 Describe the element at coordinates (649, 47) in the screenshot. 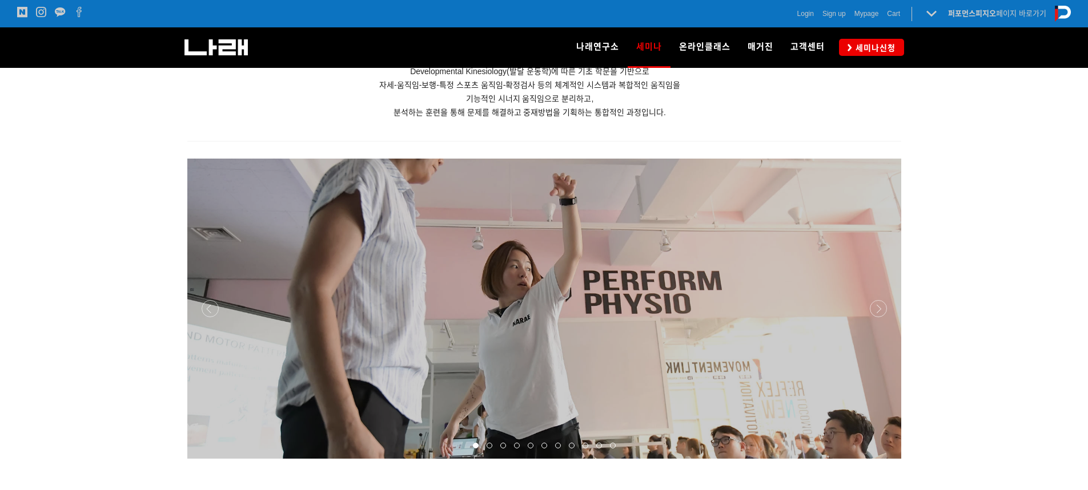

I see `span: 세미나` at that location.